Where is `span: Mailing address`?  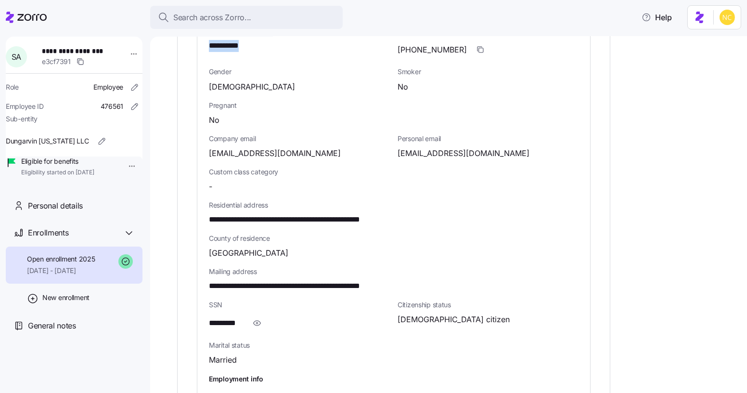
span: Mailing address is located at coordinates (394, 271).